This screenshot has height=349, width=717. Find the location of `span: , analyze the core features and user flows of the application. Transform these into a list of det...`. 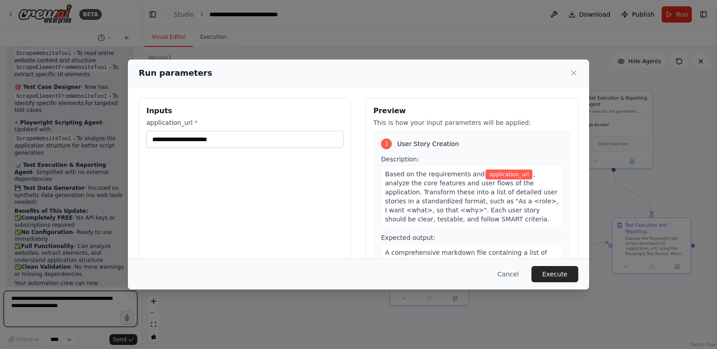

span: , analyze the core features and user flows of the application. Transform these into a list of det... is located at coordinates (472, 196).